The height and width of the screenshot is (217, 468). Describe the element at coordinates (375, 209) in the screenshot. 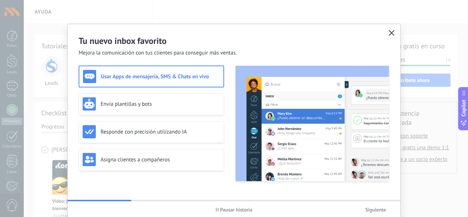

I see `span: Siguiente` at that location.